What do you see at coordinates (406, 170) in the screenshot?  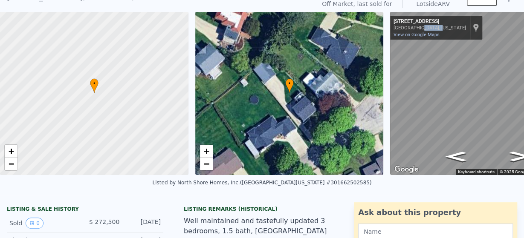 I see `a: Open this area in Google Maps (opens a new window)` at bounding box center [406, 170].